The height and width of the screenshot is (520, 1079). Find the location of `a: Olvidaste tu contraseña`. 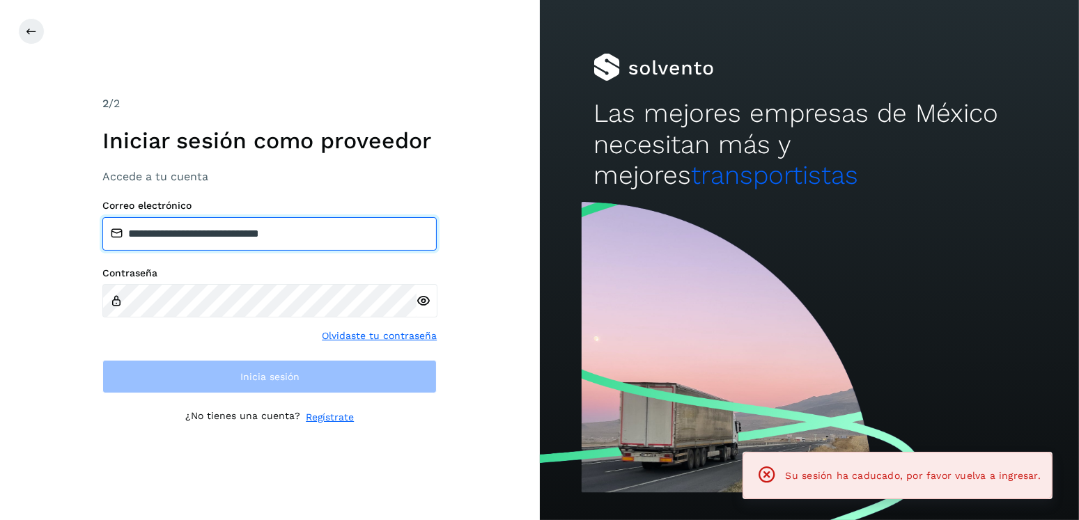

a: Olvidaste tu contraseña is located at coordinates (379, 336).